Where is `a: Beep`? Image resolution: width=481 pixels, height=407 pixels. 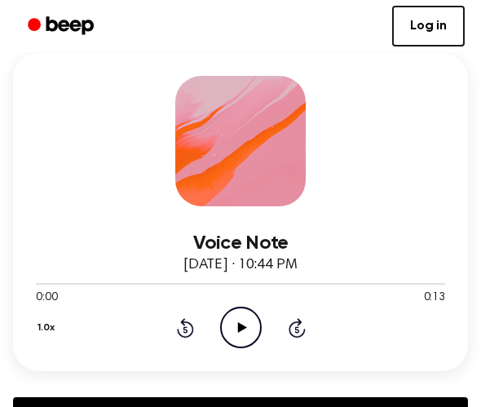
a: Beep is located at coordinates (62, 26).